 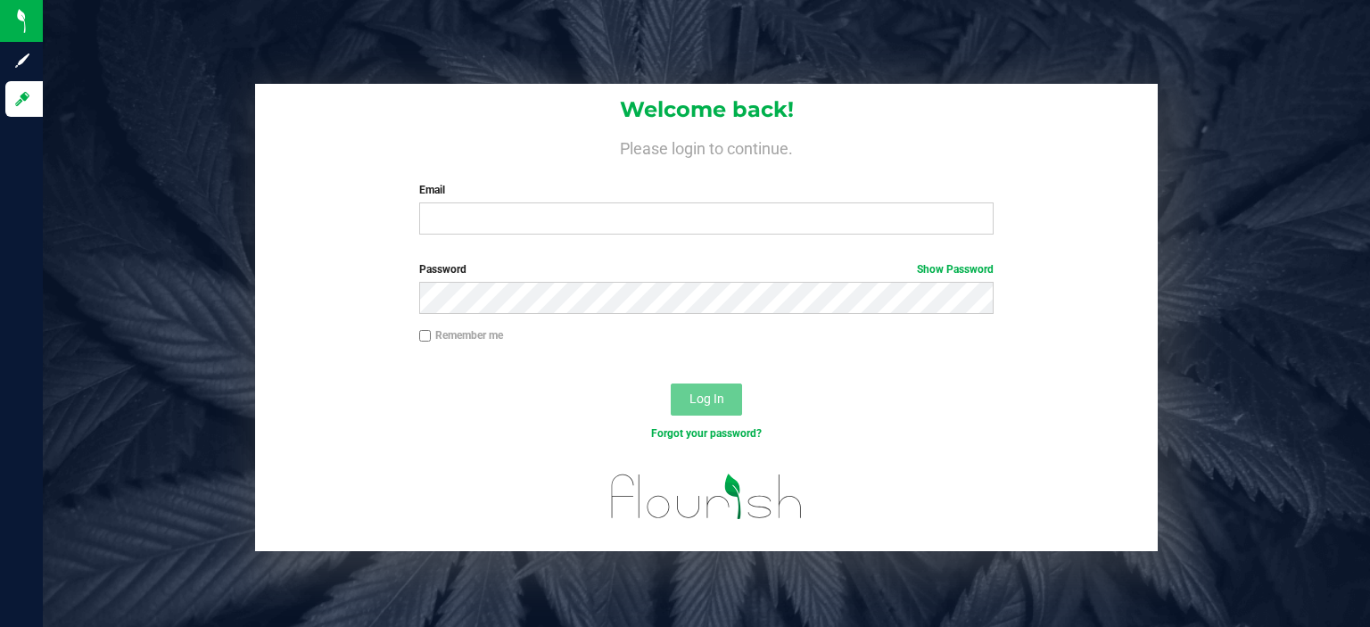 I want to click on h1: Welcome back!, so click(x=706, y=110).